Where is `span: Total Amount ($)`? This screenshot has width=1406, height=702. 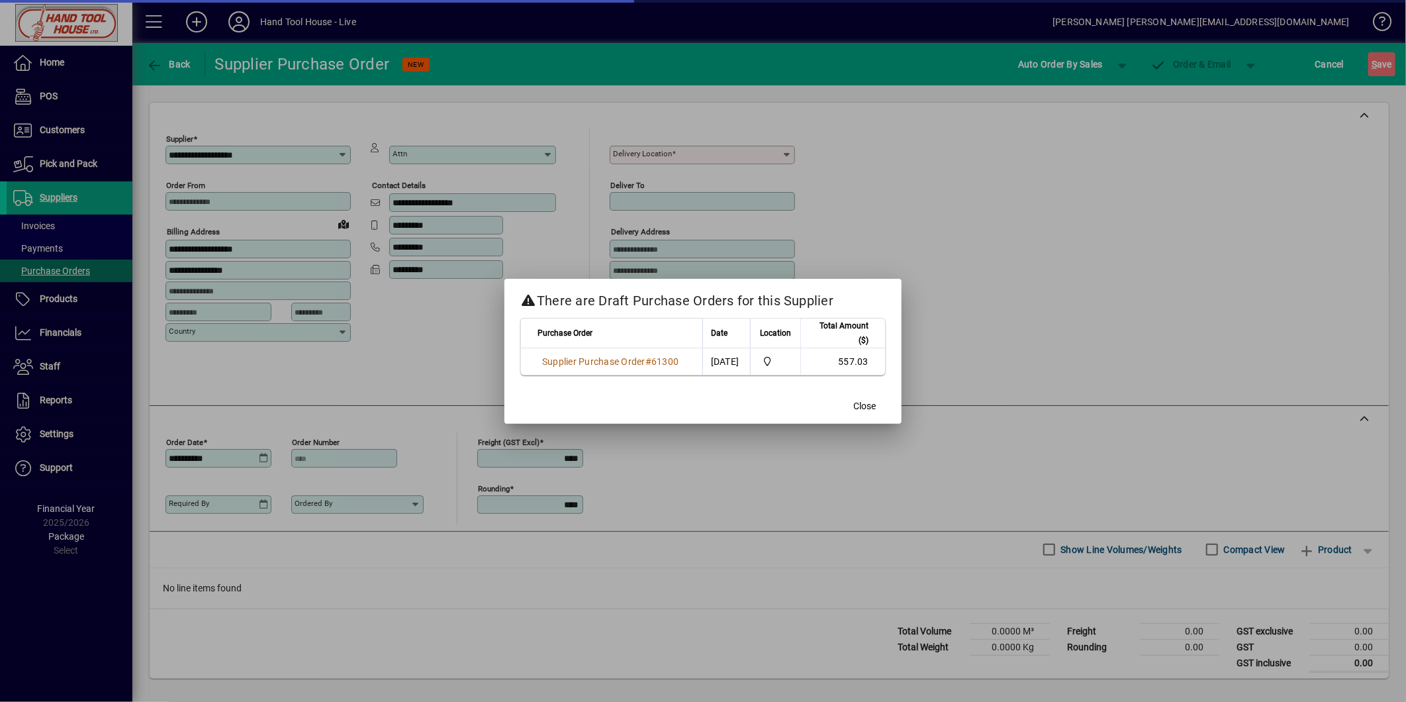
span: Total Amount ($) is located at coordinates (839, 333).